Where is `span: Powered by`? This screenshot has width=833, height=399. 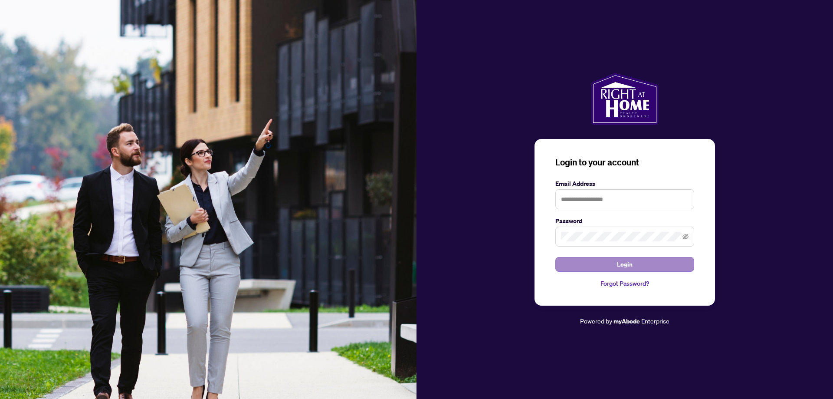
span: Powered by is located at coordinates (596, 321).